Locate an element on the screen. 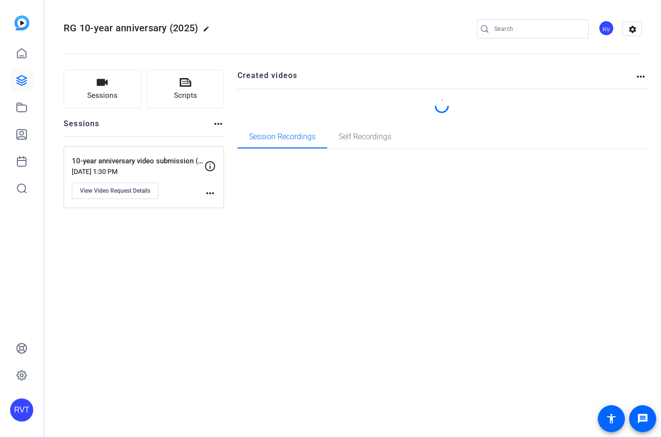 The image size is (661, 437). mat-icon: accessibility is located at coordinates (611, 419).